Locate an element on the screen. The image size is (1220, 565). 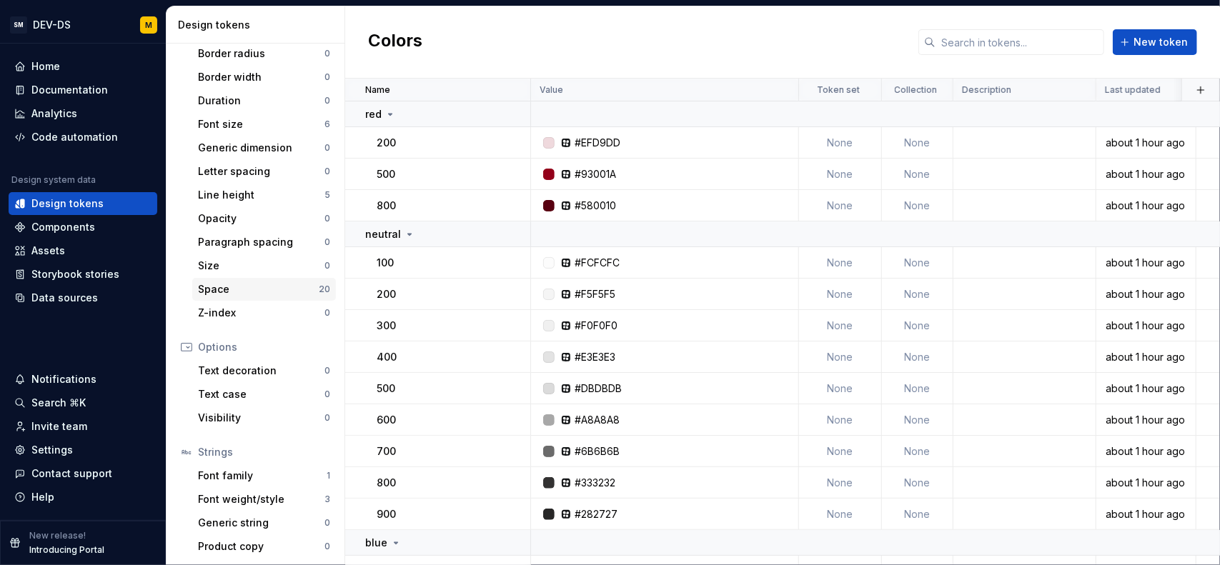
a: Home is located at coordinates (83, 66).